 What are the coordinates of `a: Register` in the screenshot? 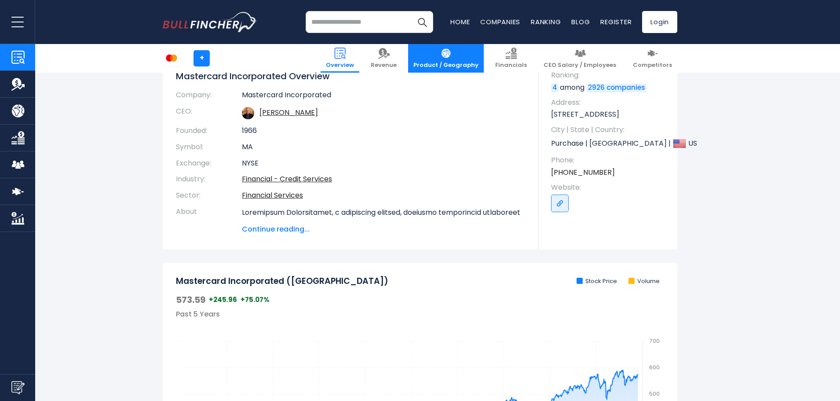 It's located at (616, 22).